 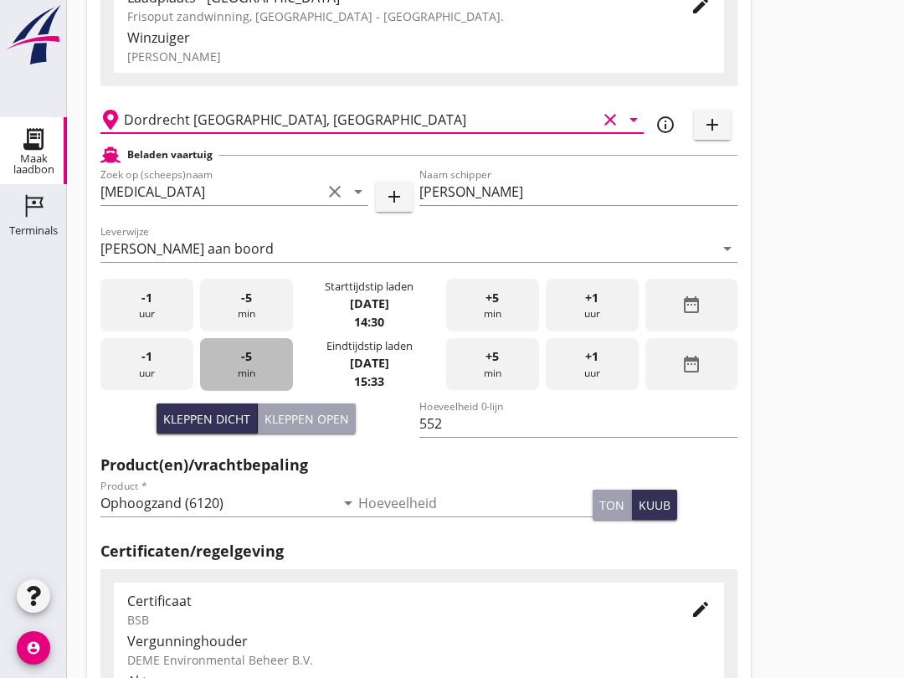 I want to click on input: Hoeveelheid 0-lijn, so click(x=578, y=424).